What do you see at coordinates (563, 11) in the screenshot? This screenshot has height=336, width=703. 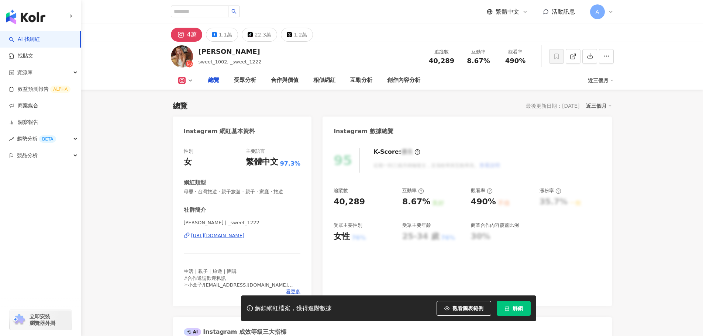 I see `span: 活動訊息` at bounding box center [563, 11].